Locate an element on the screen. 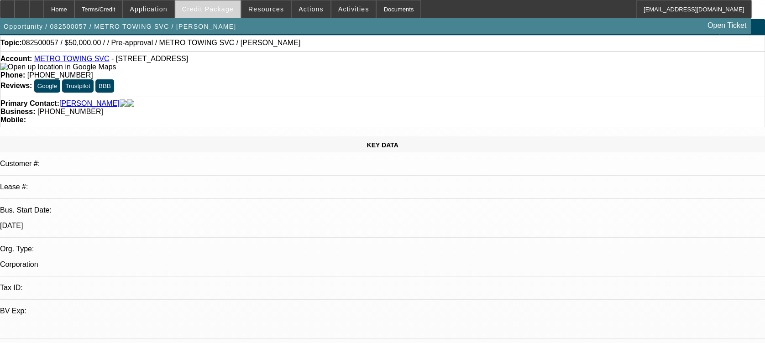 This screenshot has width=765, height=343. img: facebook-icon.png is located at coordinates (123, 104).